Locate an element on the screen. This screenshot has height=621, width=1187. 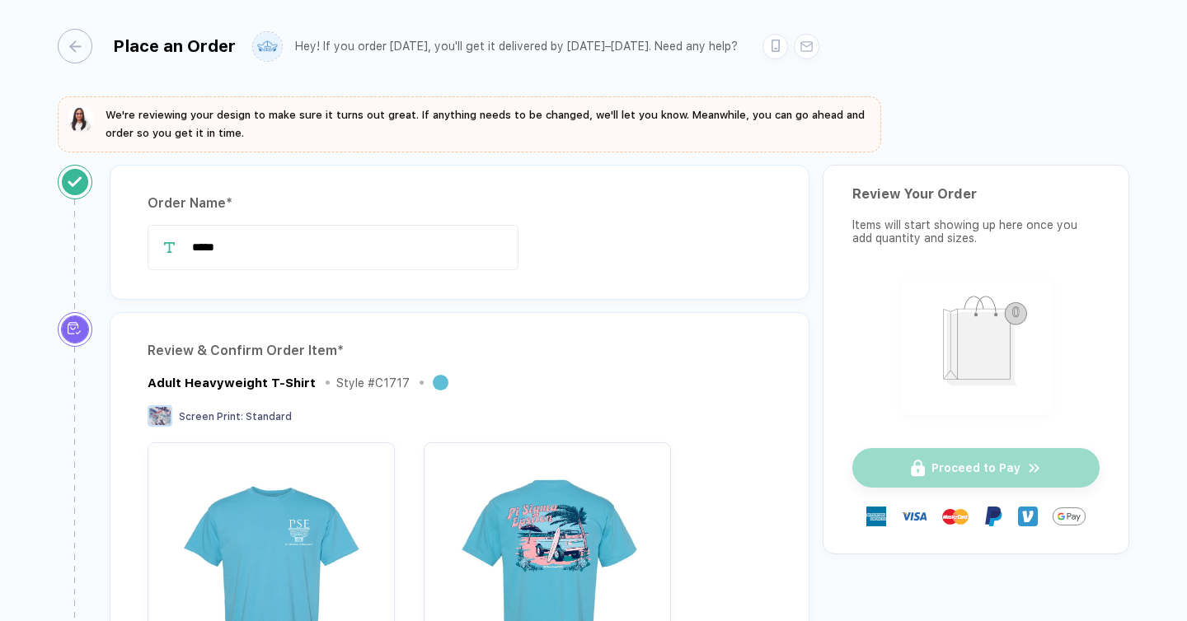
div: Review & Confirm Order Item is located at coordinates (459, 351).